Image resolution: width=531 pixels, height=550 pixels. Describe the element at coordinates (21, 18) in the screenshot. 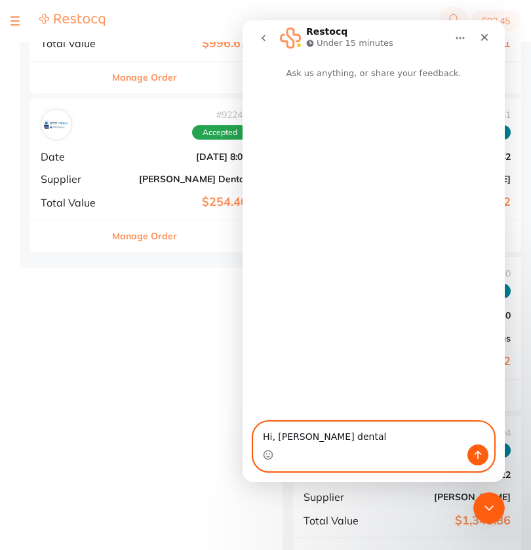

I see `button: go back` at that location.